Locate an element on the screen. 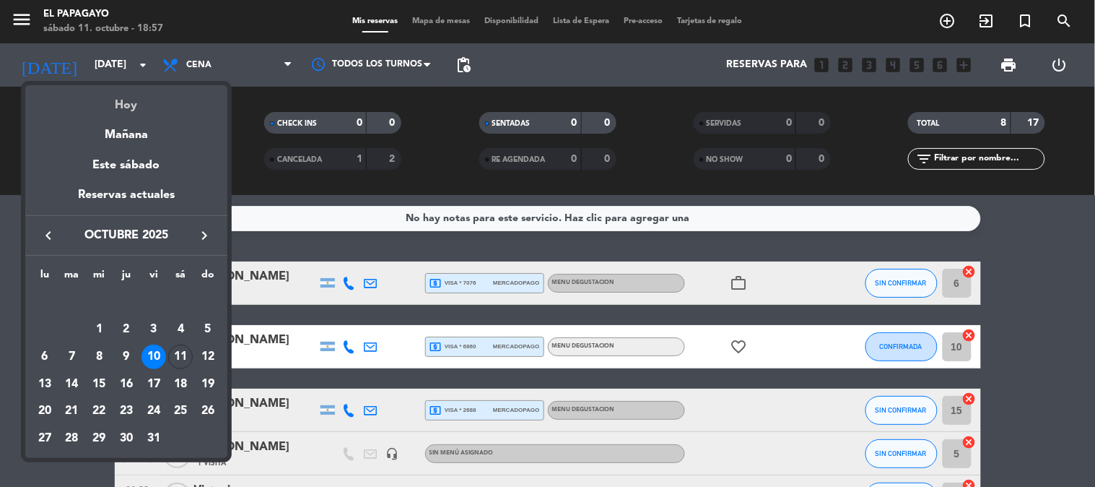  th: domingo is located at coordinates (208, 277).